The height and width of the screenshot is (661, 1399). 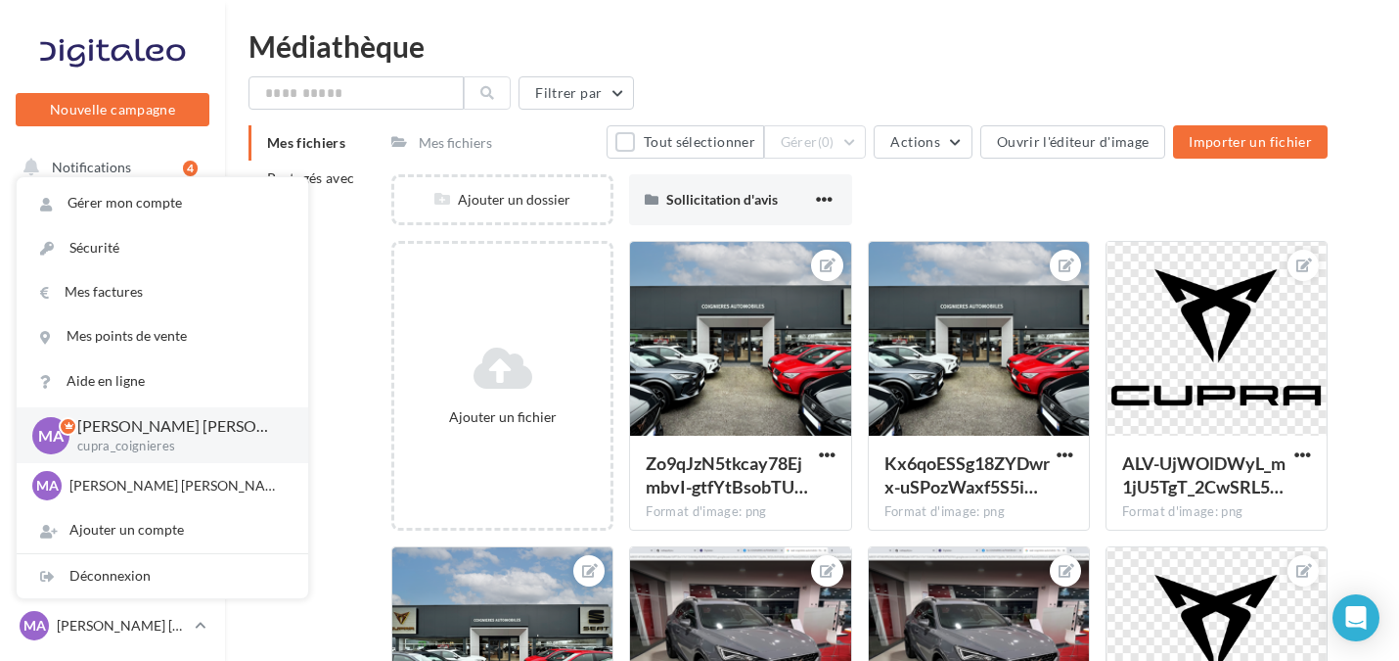 What do you see at coordinates (162, 203) in the screenshot?
I see `a: Gérer mon compte` at bounding box center [162, 203].